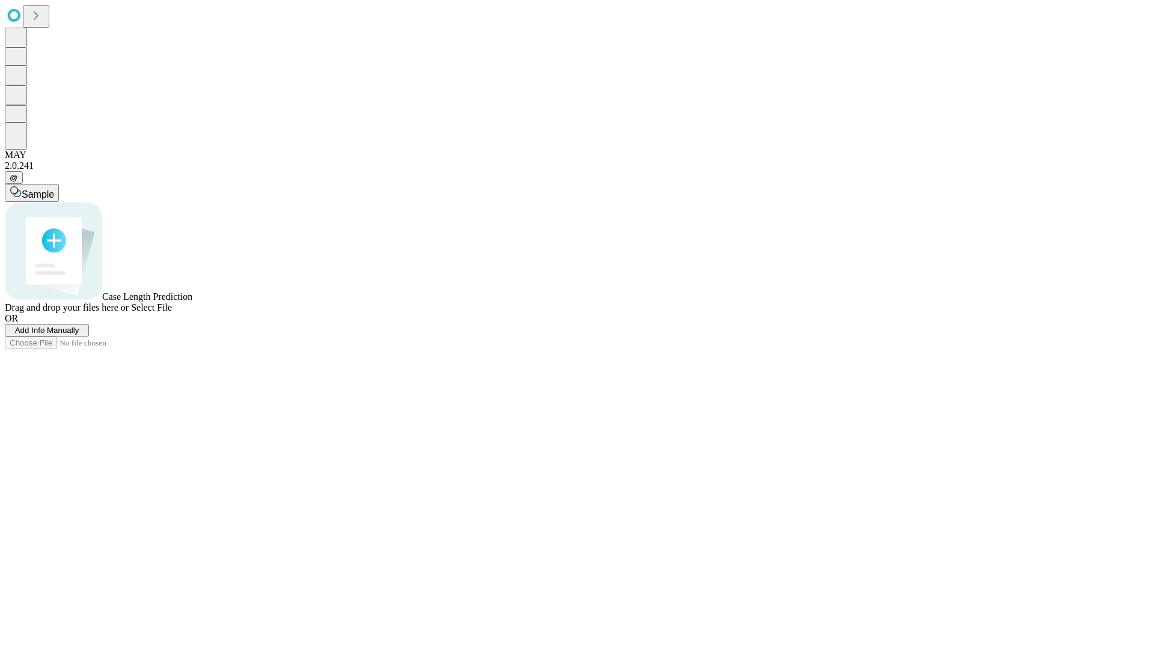 The height and width of the screenshot is (649, 1154). I want to click on div: MAY, so click(577, 155).